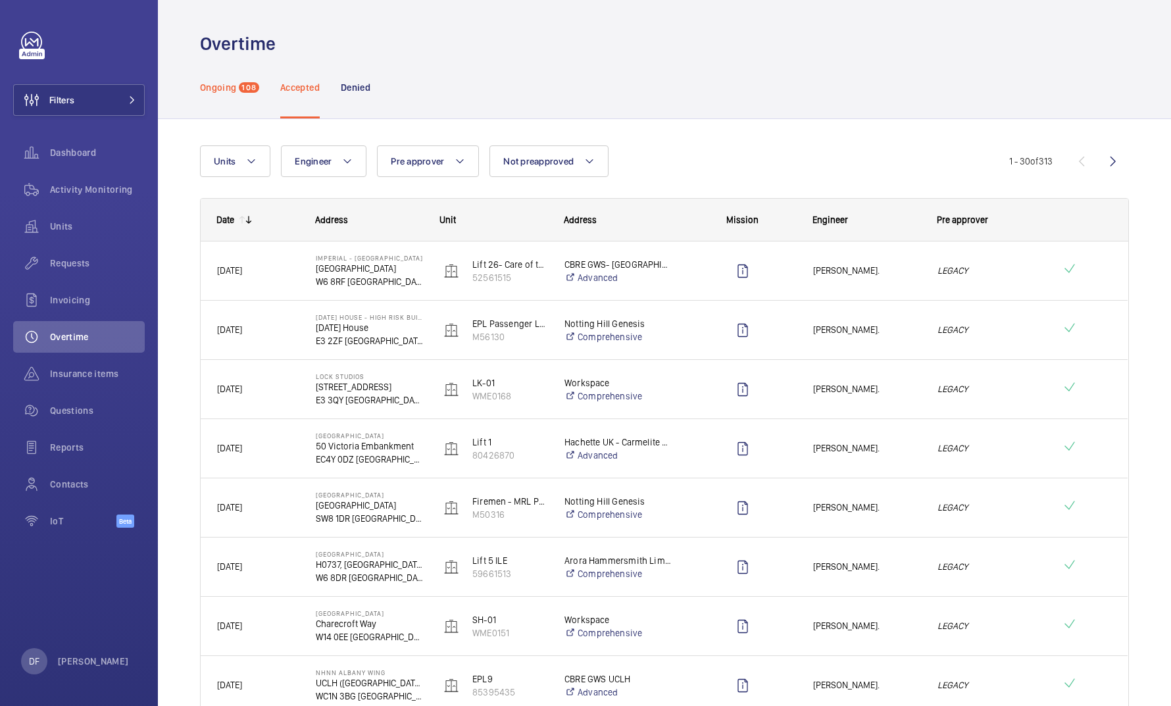 The width and height of the screenshot is (1171, 706). What do you see at coordinates (538, 161) in the screenshot?
I see `span: Not preapproved` at bounding box center [538, 161].